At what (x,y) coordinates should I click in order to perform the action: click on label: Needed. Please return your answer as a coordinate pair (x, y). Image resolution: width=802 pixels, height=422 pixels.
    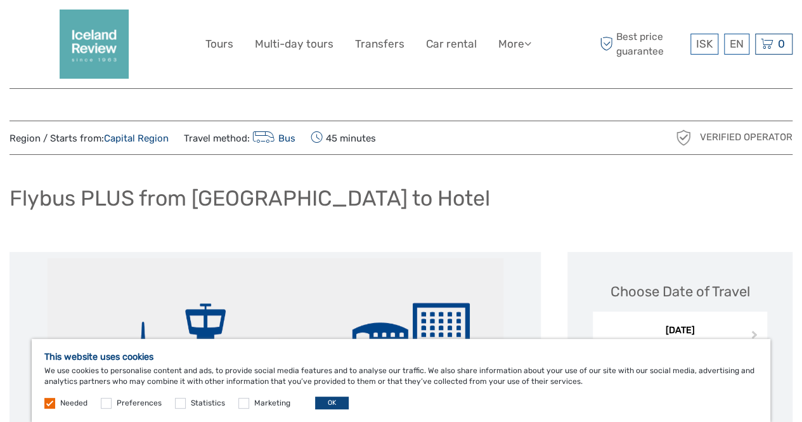
    Looking at the image, I should click on (74, 403).